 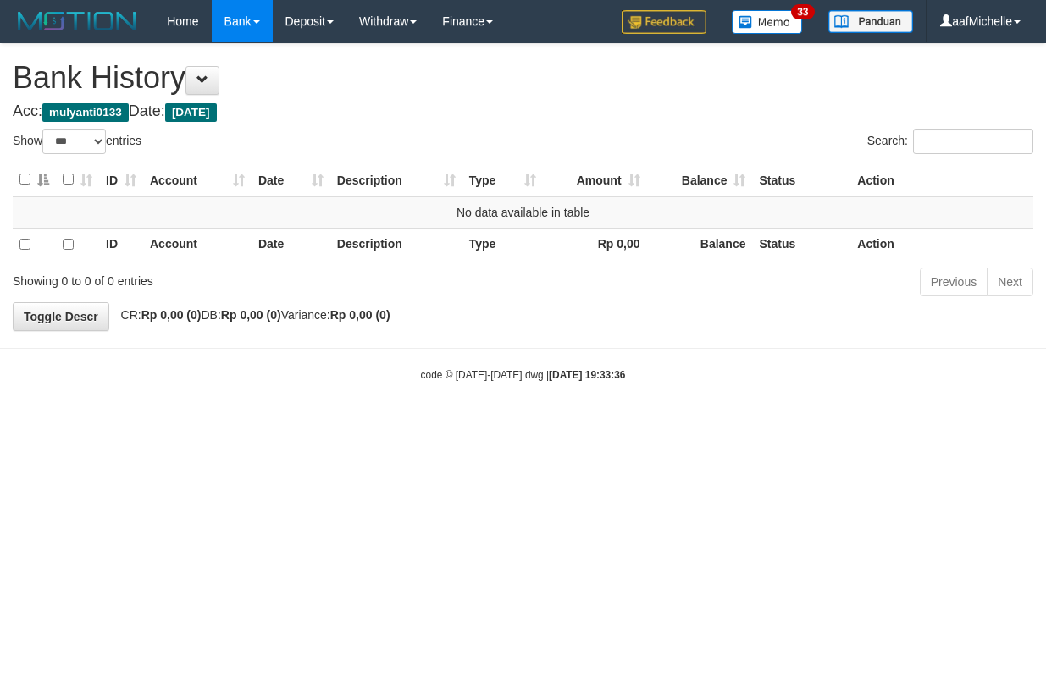 What do you see at coordinates (197, 179) in the screenshot?
I see `th: Account: activate to sort column ascending` at bounding box center [197, 179].